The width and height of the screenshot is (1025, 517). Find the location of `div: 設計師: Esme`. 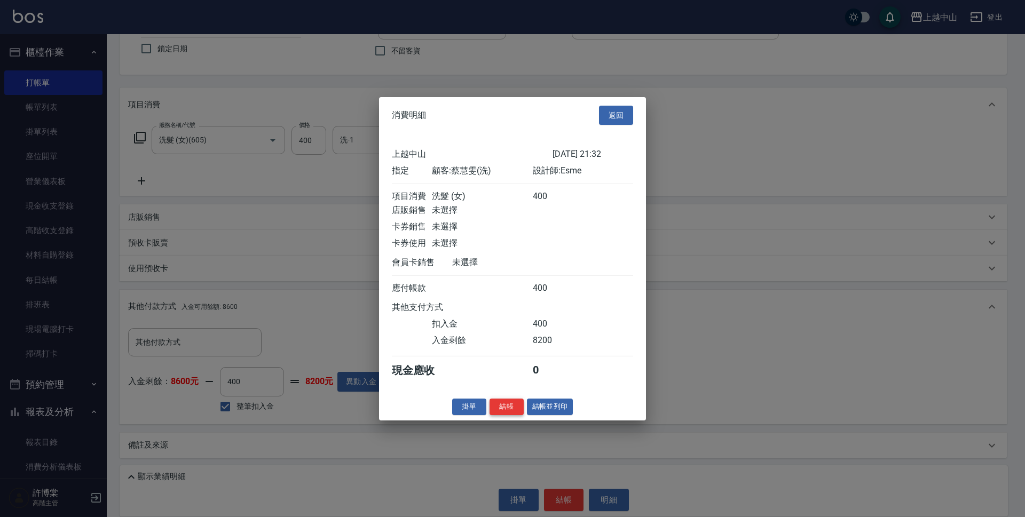

div: 設計師: Esme is located at coordinates (583, 171).